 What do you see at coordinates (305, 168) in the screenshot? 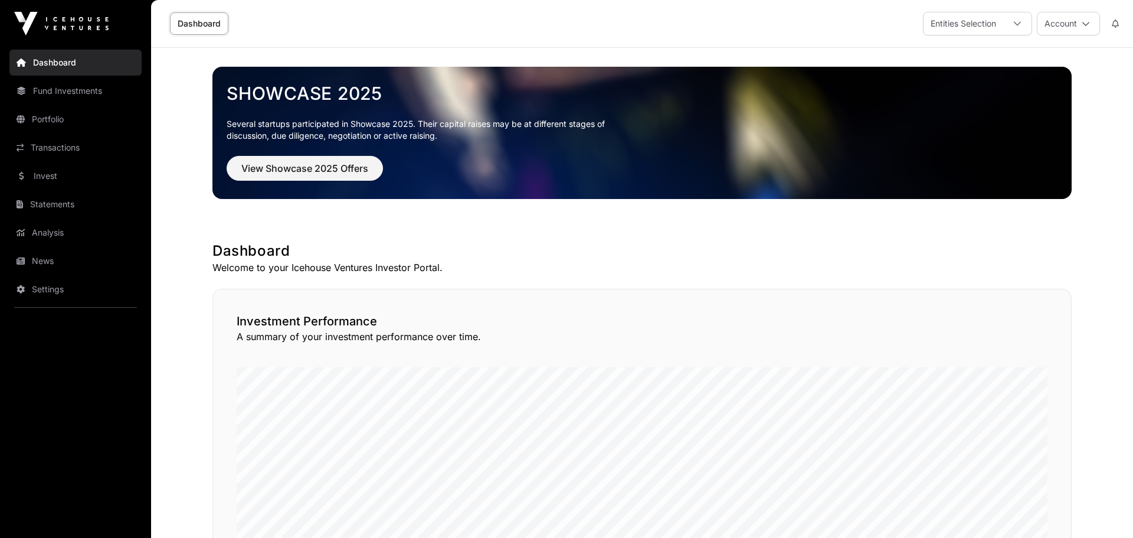
I see `button: View Showcase 2025 Offers` at bounding box center [305, 168].